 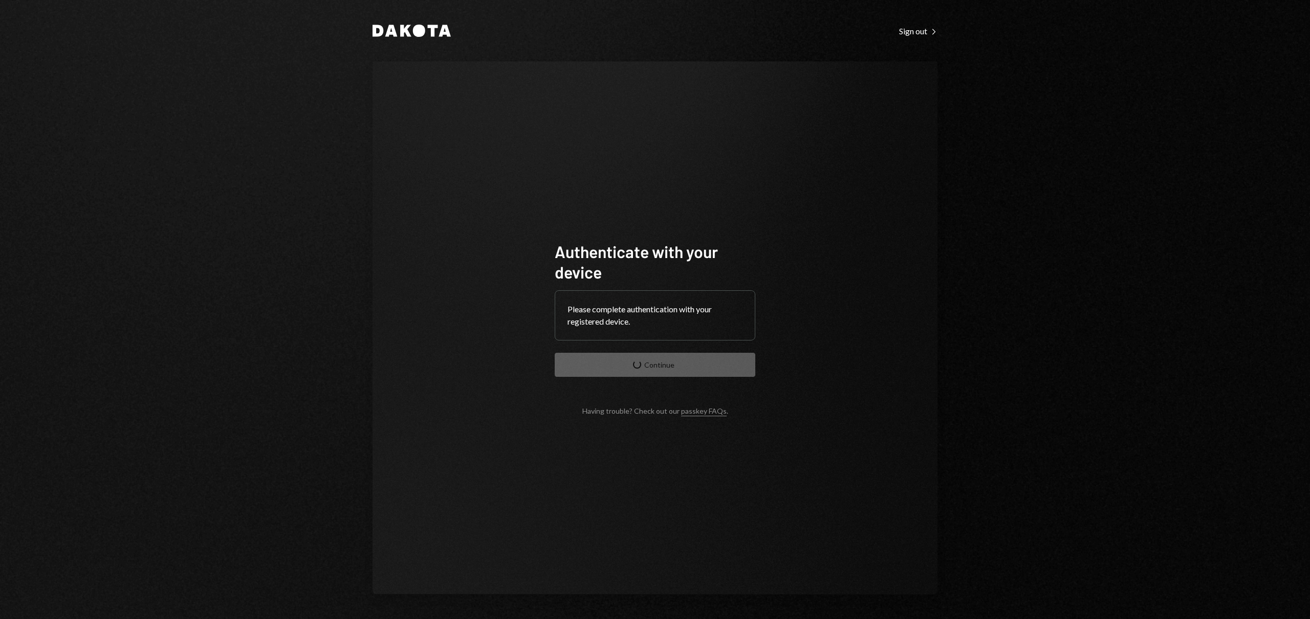 What do you see at coordinates (704, 411) in the screenshot?
I see `a: passkey FAQs` at bounding box center [704, 411].